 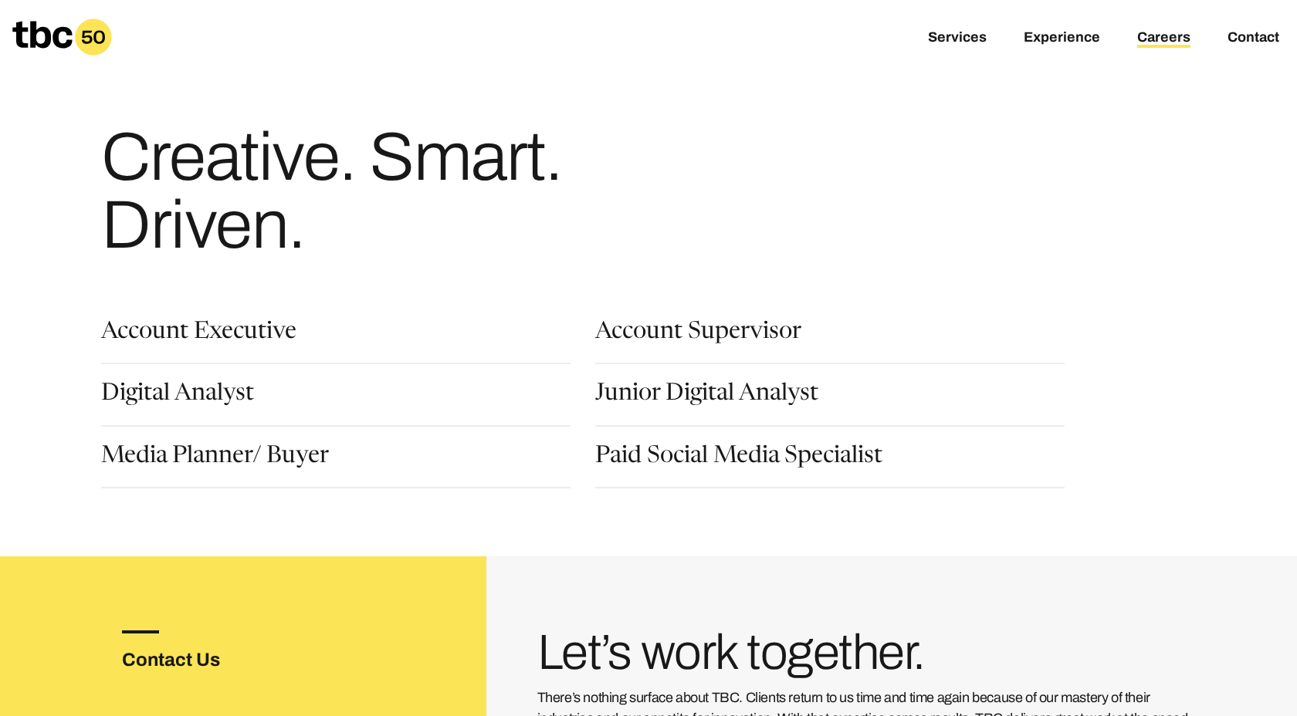 I want to click on a: Account Supervisor, so click(x=698, y=334).